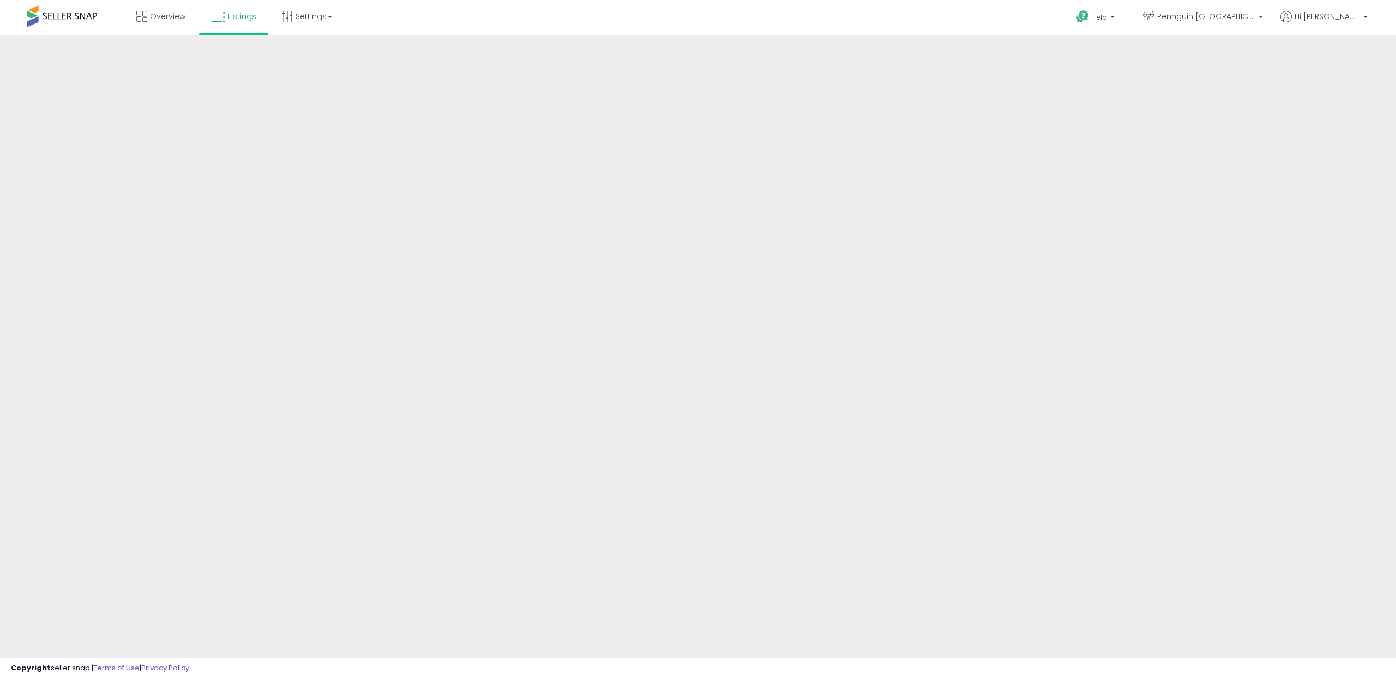 Image resolution: width=1396 pixels, height=679 pixels. What do you see at coordinates (1099, 17) in the screenshot?
I see `span: Help` at bounding box center [1099, 17].